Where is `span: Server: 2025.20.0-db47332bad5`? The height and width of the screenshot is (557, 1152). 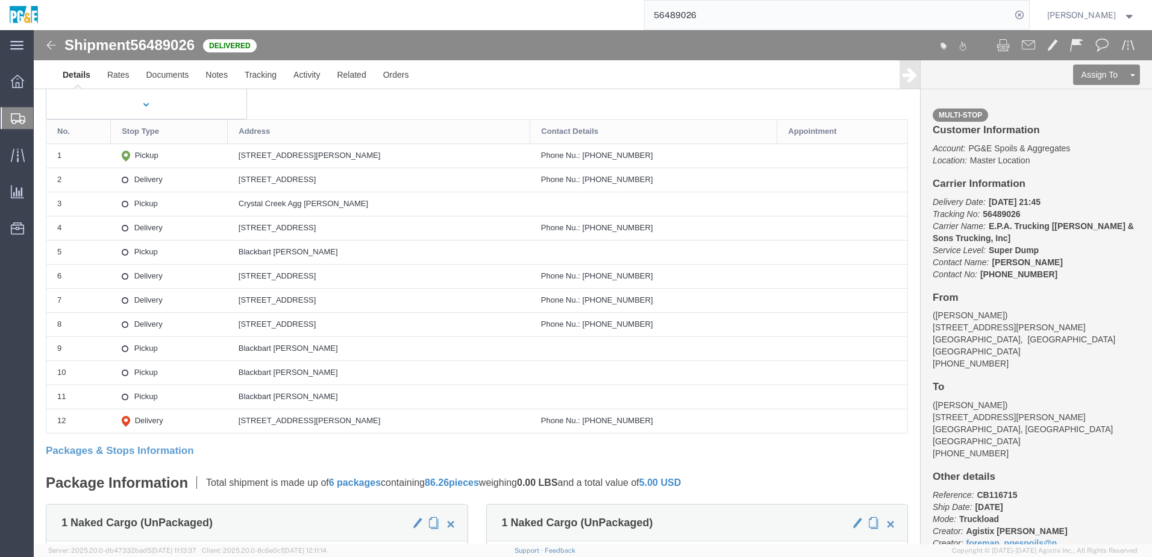
span: Server: 2025.20.0-db47332bad5 is located at coordinates (122, 550).